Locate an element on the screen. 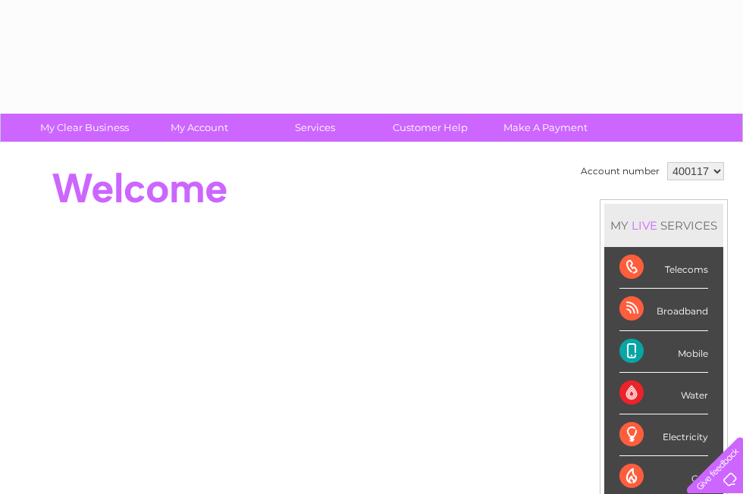 This screenshot has height=494, width=743. a: My Account is located at coordinates (199, 127).